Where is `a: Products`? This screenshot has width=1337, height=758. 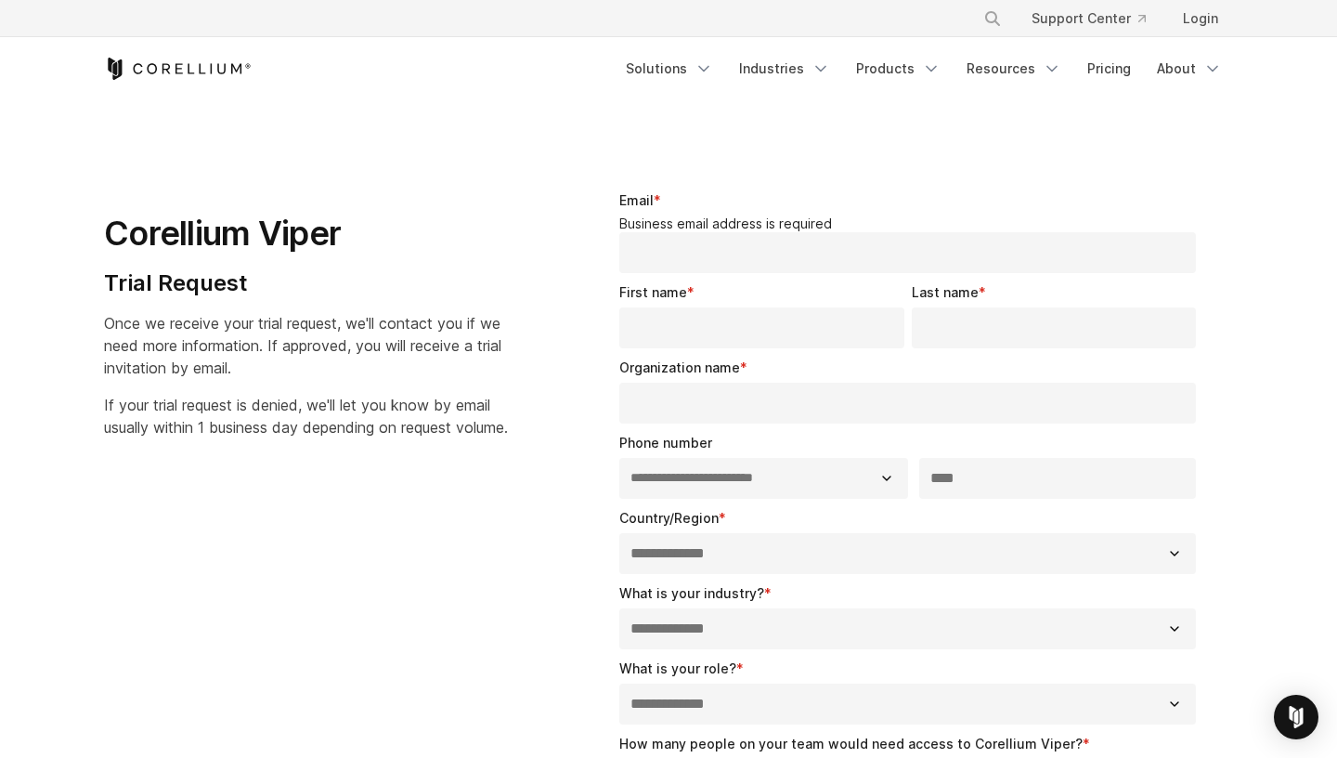
a: Products is located at coordinates (898, 69).